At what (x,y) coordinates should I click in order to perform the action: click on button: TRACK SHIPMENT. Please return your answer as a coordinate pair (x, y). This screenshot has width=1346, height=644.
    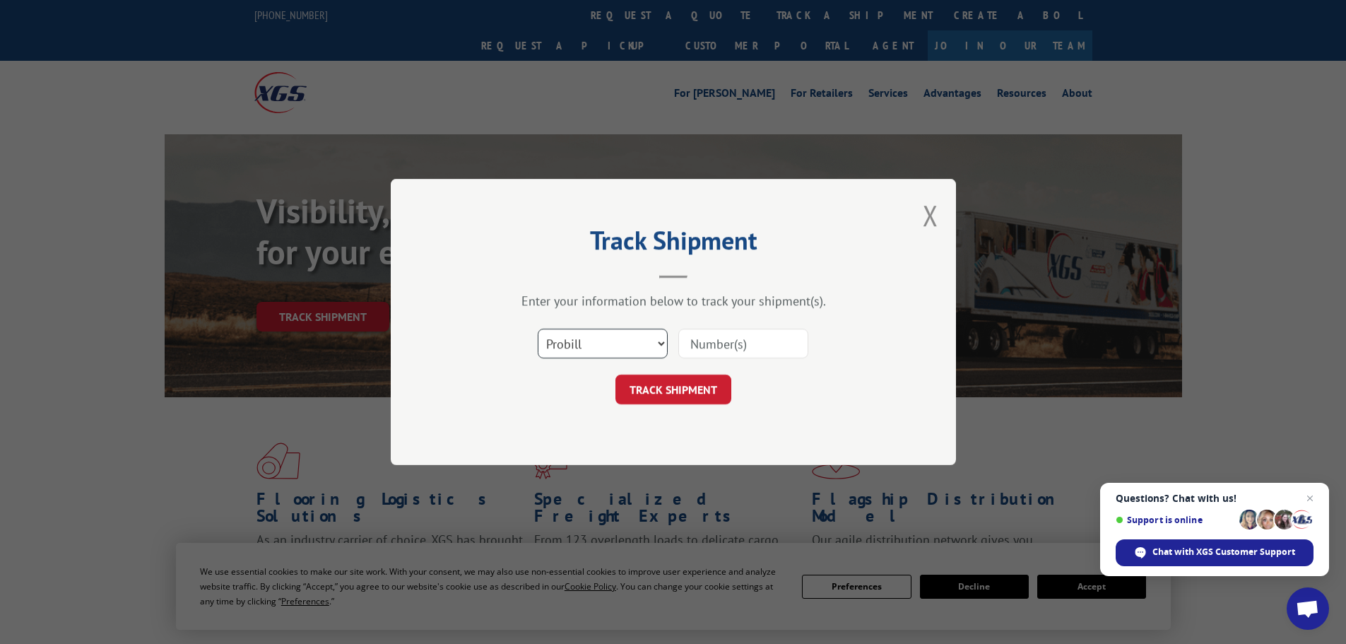
    Looking at the image, I should click on (673, 389).